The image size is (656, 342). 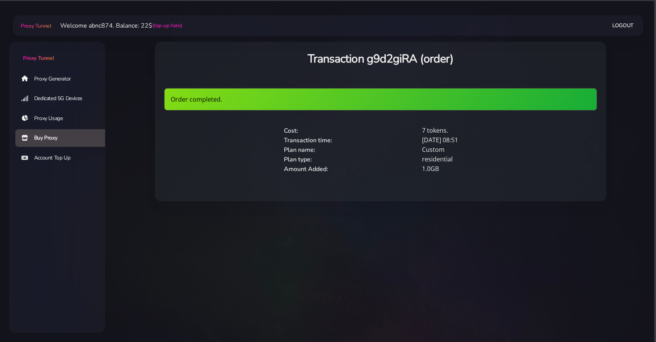 I want to click on h3: Transaction g9d2giRA (order), so click(x=380, y=59).